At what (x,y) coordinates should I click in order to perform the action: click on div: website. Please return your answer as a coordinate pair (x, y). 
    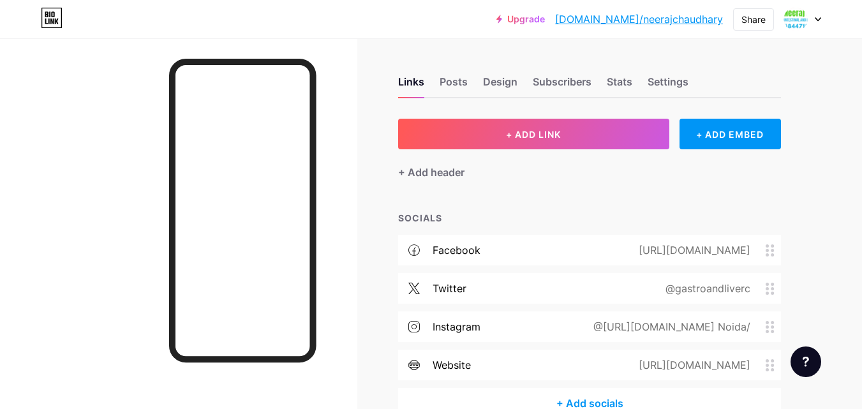
    Looking at the image, I should click on (452, 365).